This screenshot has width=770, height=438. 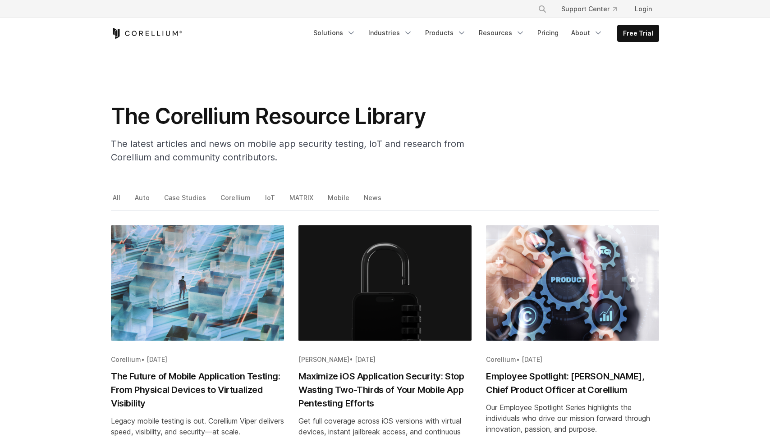 I want to click on a: News, so click(x=373, y=201).